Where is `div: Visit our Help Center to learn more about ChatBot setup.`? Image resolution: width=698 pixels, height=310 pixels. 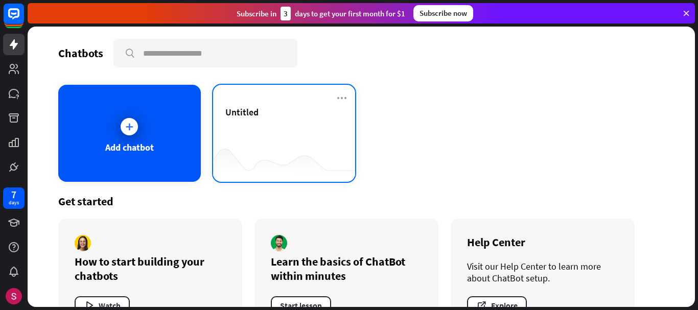
div: Visit our Help Center to learn more about ChatBot setup. is located at coordinates (543, 272).